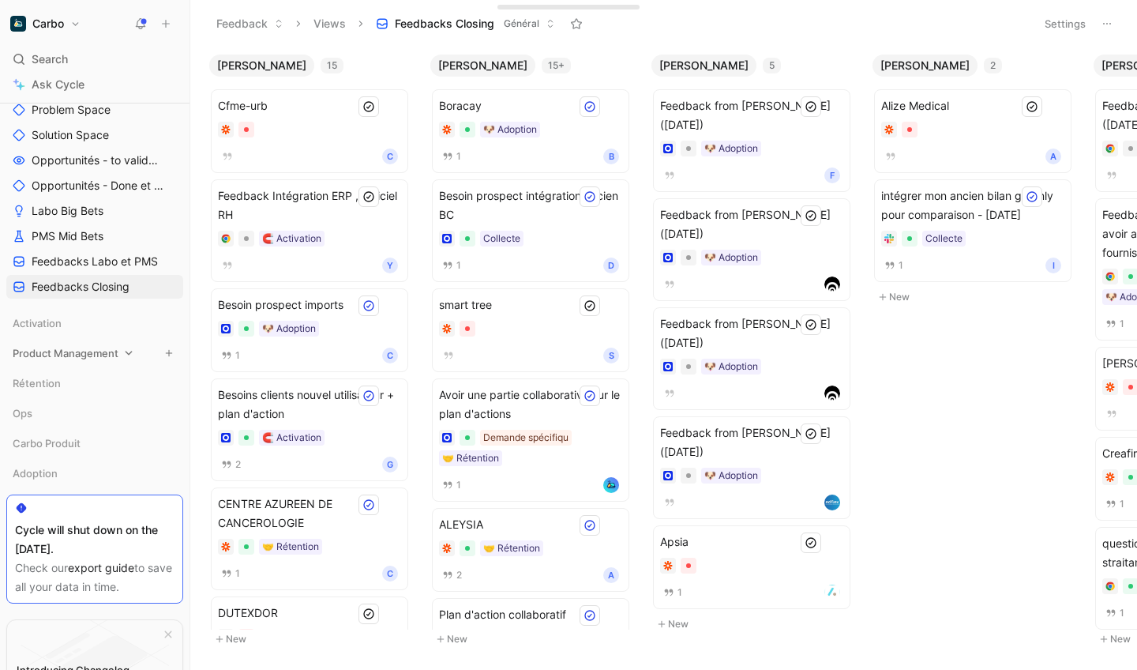  I want to click on div: C, so click(390, 156).